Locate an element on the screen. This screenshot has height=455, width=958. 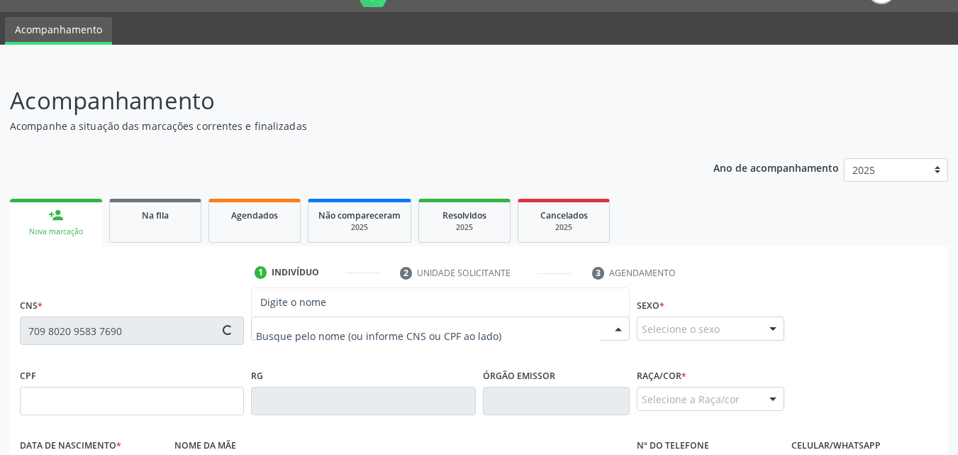
label: Órgão emissor is located at coordinates (519, 375).